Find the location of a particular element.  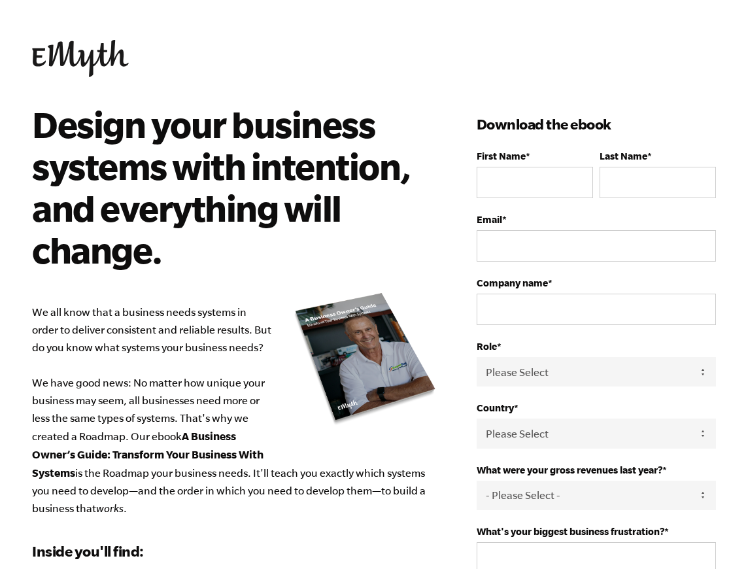

span: Last Name is located at coordinates (623, 156).